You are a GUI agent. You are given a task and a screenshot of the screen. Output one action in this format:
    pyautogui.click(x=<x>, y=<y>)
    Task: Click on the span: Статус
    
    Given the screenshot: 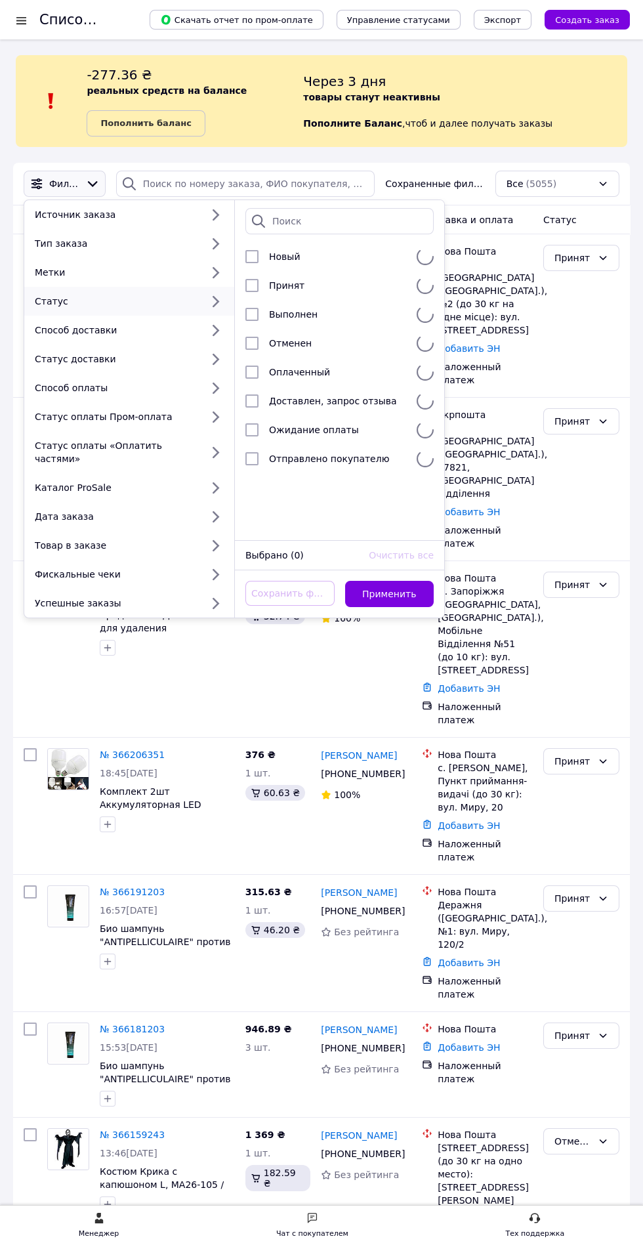 What is the action you would take?
    pyautogui.click(x=560, y=220)
    